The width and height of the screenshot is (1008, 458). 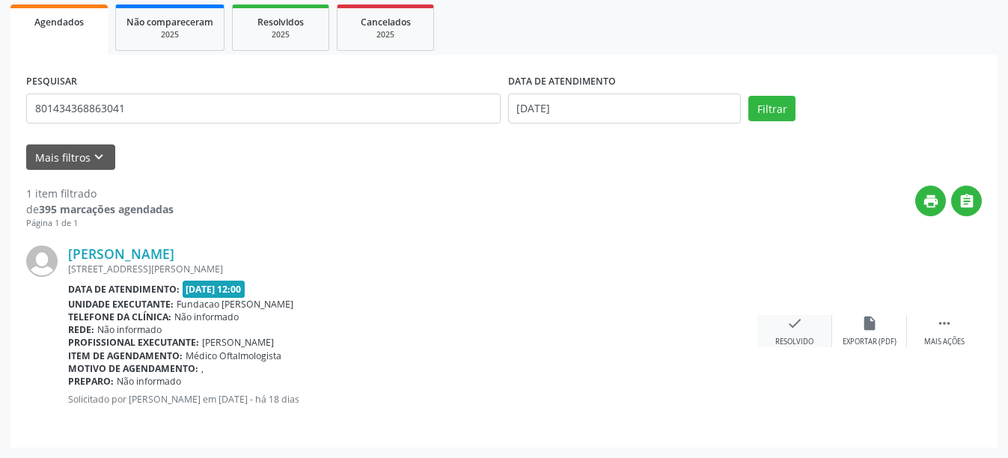 What do you see at coordinates (625, 108) in the screenshot?
I see `input: Selecione um intervalo` at bounding box center [625, 108].